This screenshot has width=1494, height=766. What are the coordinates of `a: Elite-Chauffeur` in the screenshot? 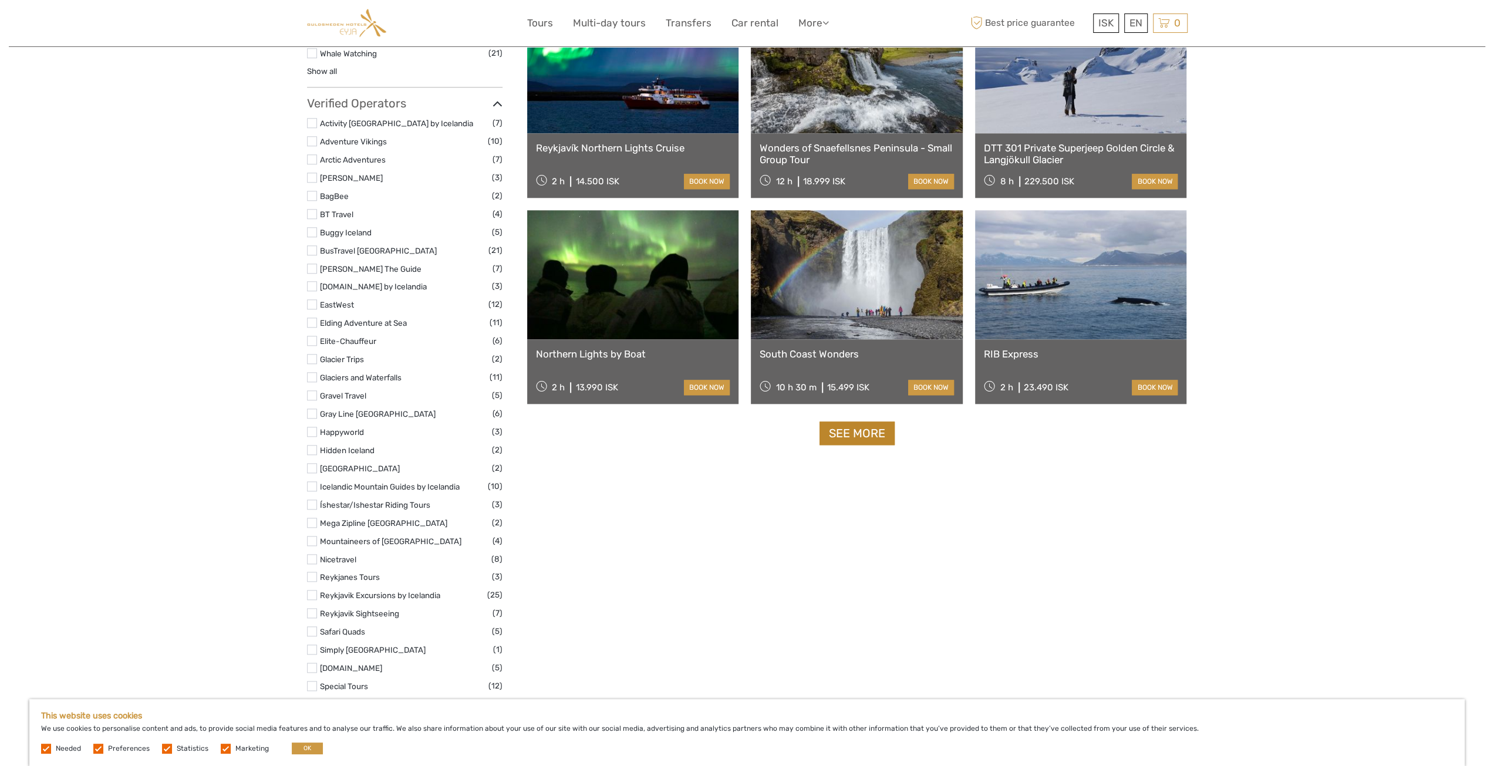 It's located at (348, 341).